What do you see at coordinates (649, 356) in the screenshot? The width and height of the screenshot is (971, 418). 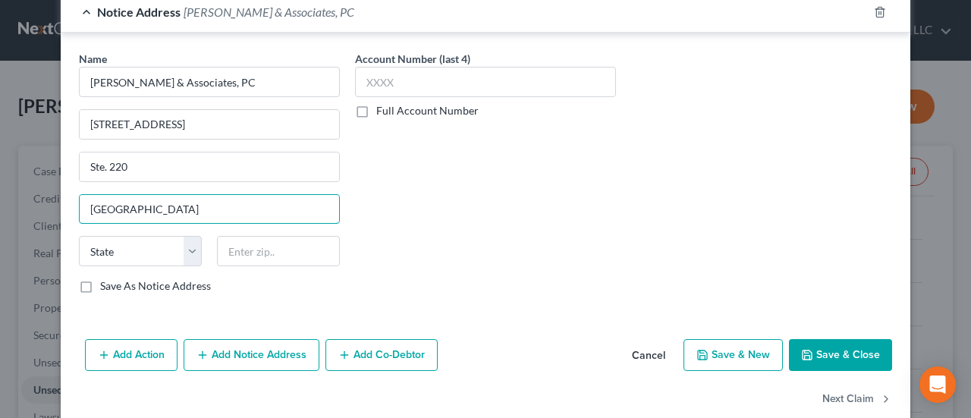 I see `button: Cancel` at bounding box center [649, 356].